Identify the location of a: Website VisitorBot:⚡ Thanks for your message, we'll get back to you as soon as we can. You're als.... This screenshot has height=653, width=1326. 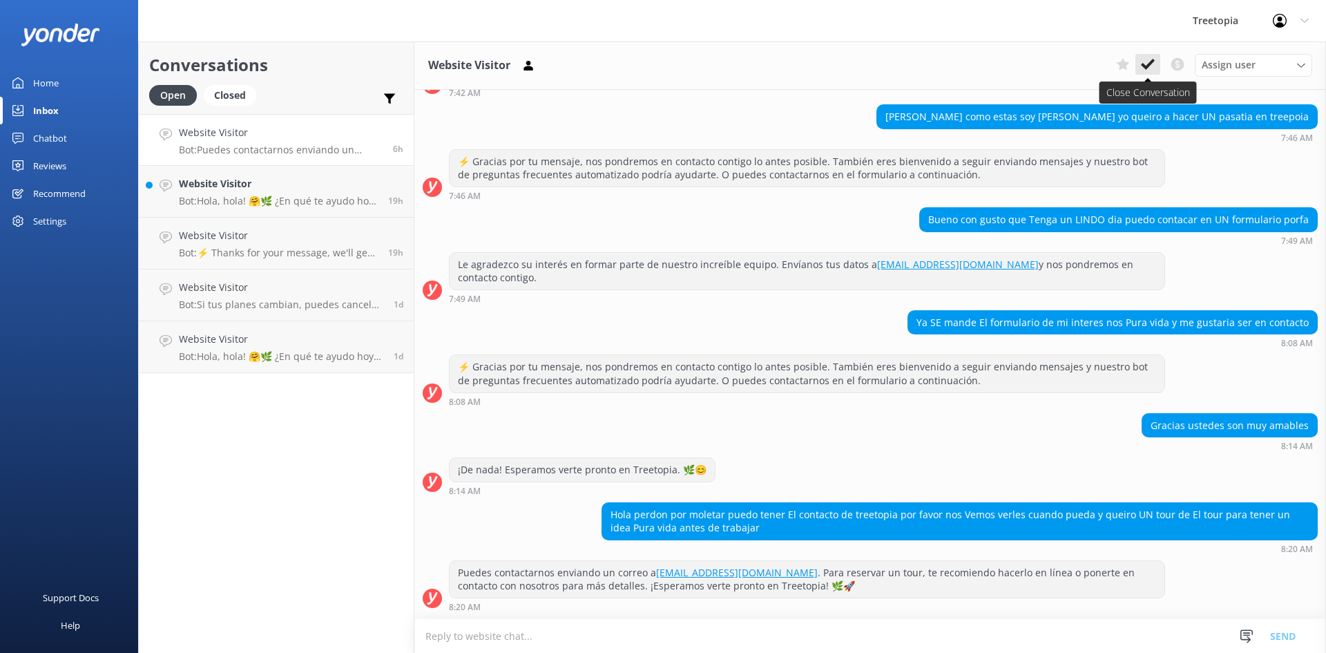
(276, 243).